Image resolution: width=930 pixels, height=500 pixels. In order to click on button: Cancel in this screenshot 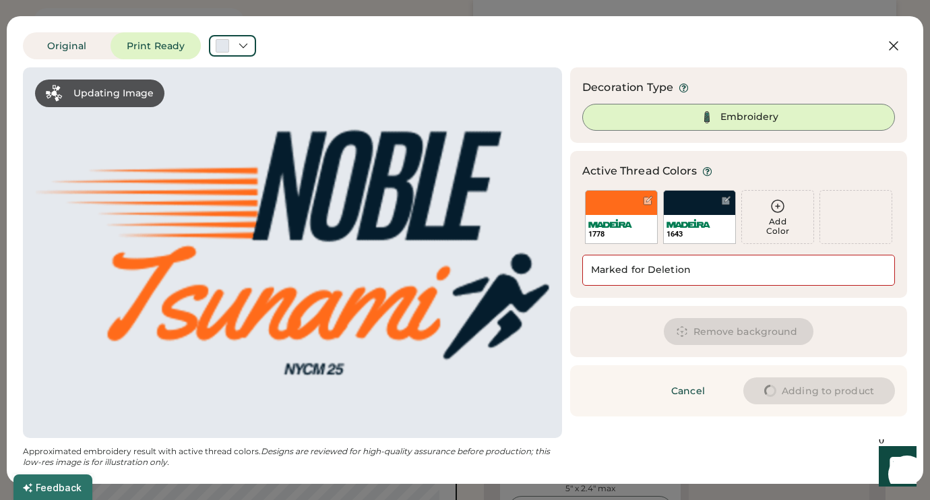, I will do `click(688, 391)`.